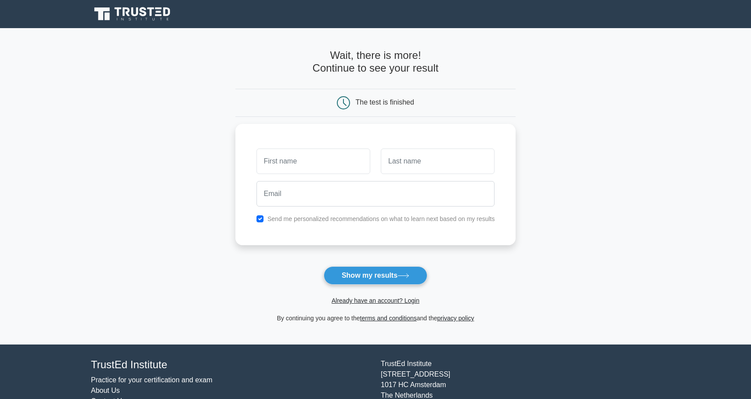  Describe the element at coordinates (456, 318) in the screenshot. I see `a: privacy policy` at that location.